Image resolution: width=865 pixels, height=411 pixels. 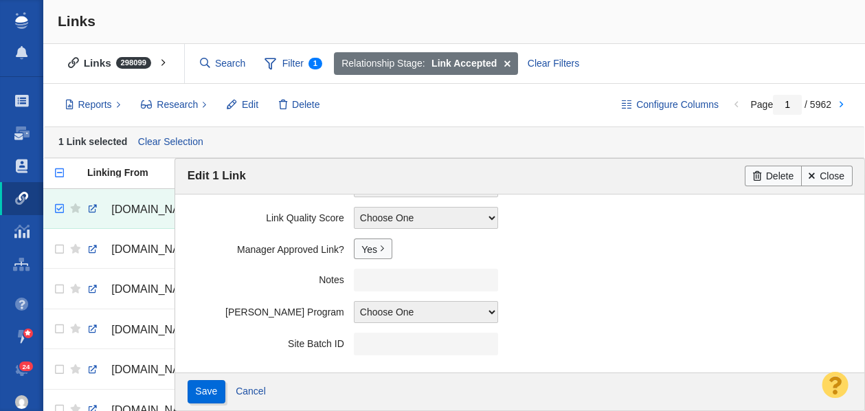 I want to click on span: Reports, so click(x=95, y=104).